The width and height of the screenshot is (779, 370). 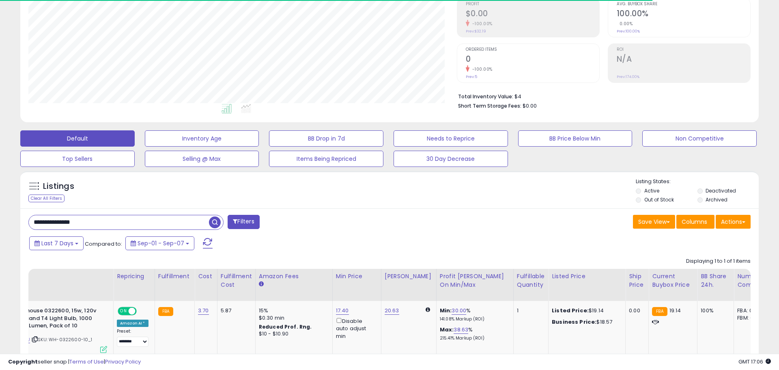 What do you see at coordinates (392, 310) in the screenshot?
I see `a: 20.63` at bounding box center [392, 310].